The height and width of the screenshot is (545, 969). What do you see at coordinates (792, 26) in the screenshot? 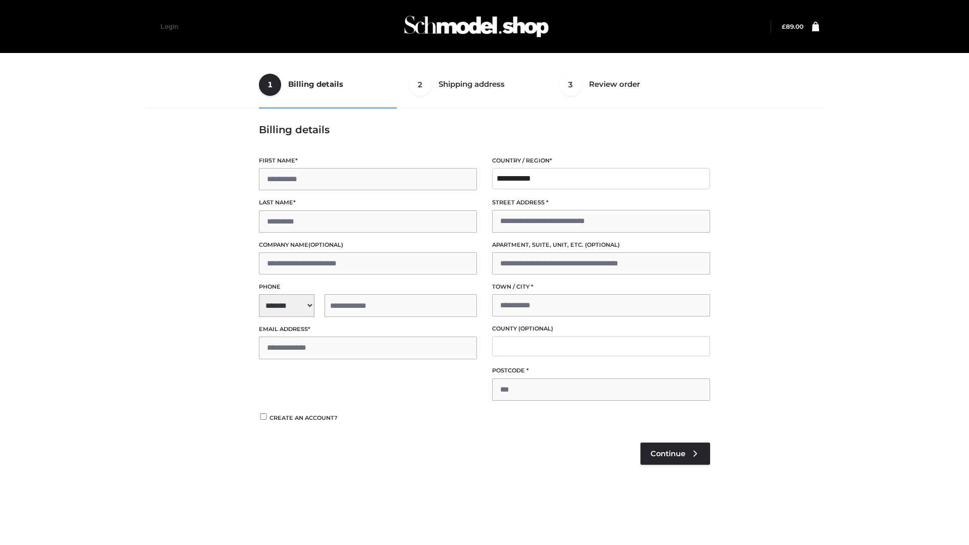
I see `bdi: 89.00` at bounding box center [792, 26].